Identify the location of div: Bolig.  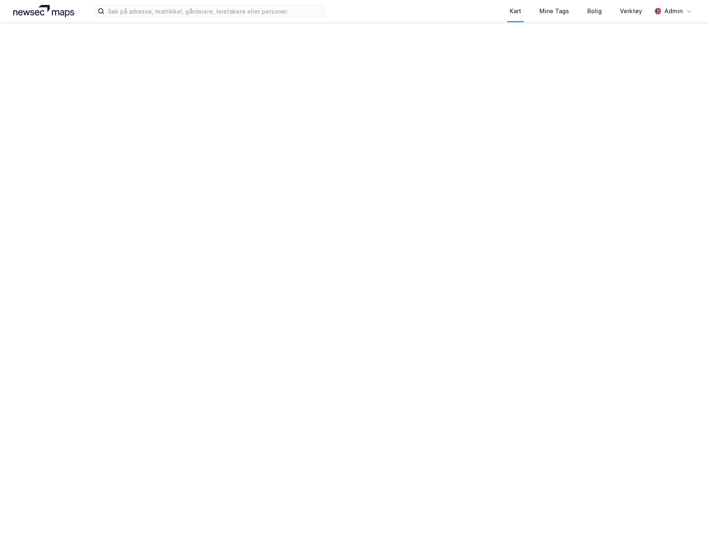
(595, 11).